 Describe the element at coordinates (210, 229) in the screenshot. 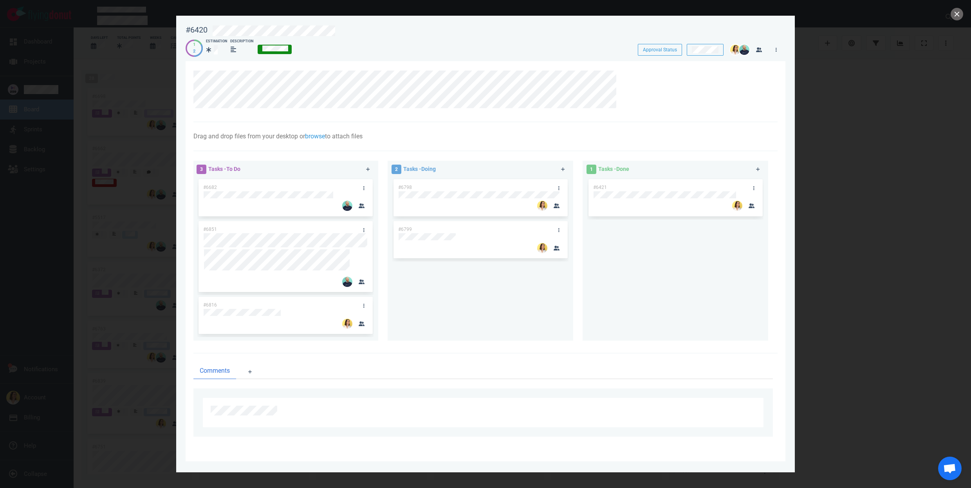

I see `span: #6851` at that location.